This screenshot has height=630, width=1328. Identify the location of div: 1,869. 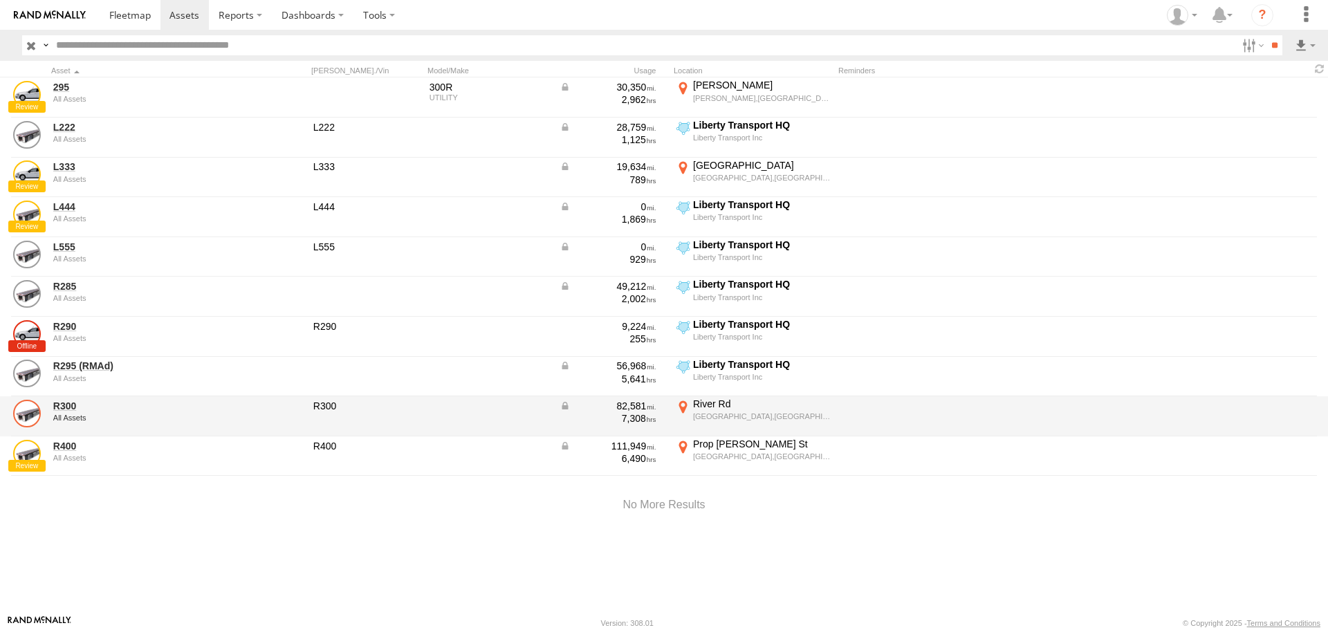
(608, 219).